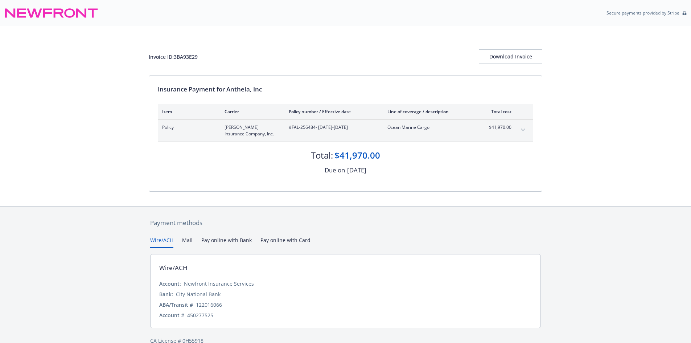 The height and width of the screenshot is (343, 691). Describe the element at coordinates (170, 283) in the screenshot. I see `div: Account:` at that location.